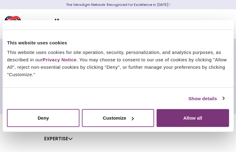 The width and height of the screenshot is (236, 152). Describe the element at coordinates (192, 118) in the screenshot. I see `button: Allow all` at that location.